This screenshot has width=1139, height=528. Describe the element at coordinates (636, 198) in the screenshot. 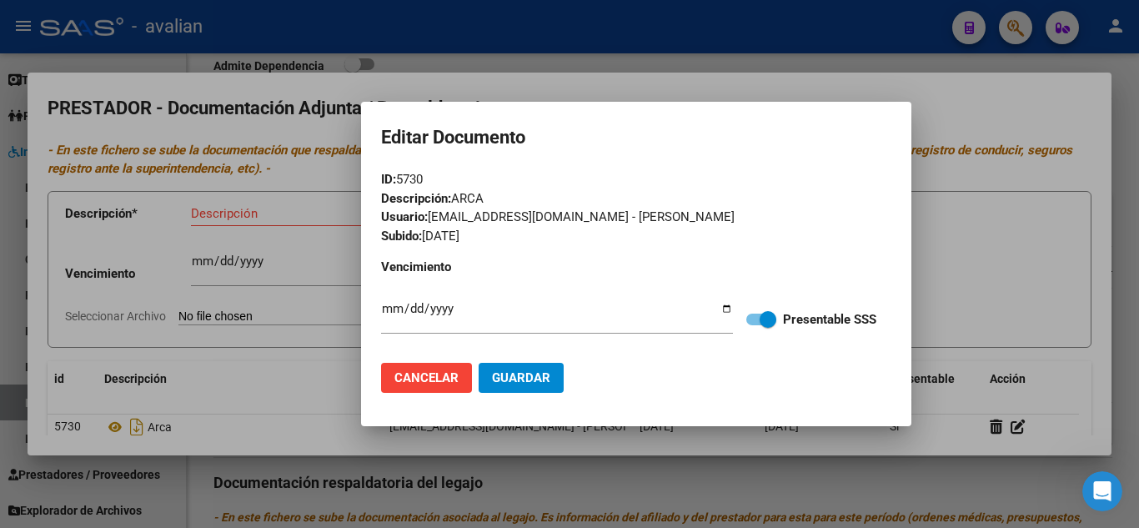

I see `div: ARCA` at that location.